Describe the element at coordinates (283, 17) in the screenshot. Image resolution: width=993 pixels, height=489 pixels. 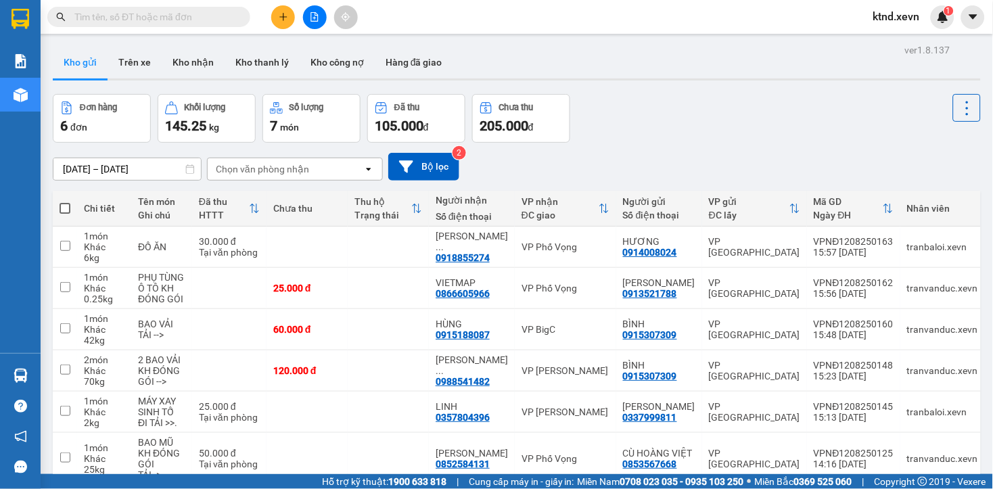
I see `button: plus` at that location.